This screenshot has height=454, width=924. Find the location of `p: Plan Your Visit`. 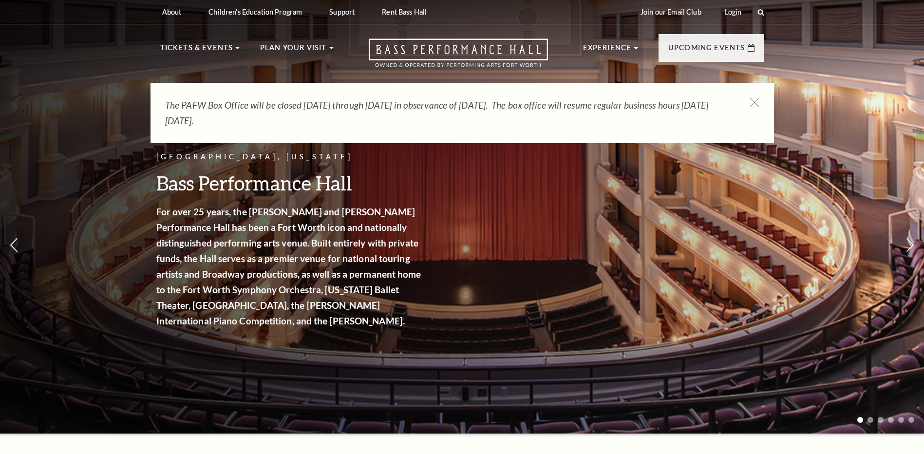

p: Plan Your Visit is located at coordinates (293, 51).